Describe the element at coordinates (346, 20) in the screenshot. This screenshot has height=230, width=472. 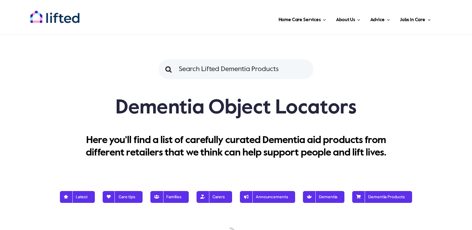
I see `span: About Us` at that location.